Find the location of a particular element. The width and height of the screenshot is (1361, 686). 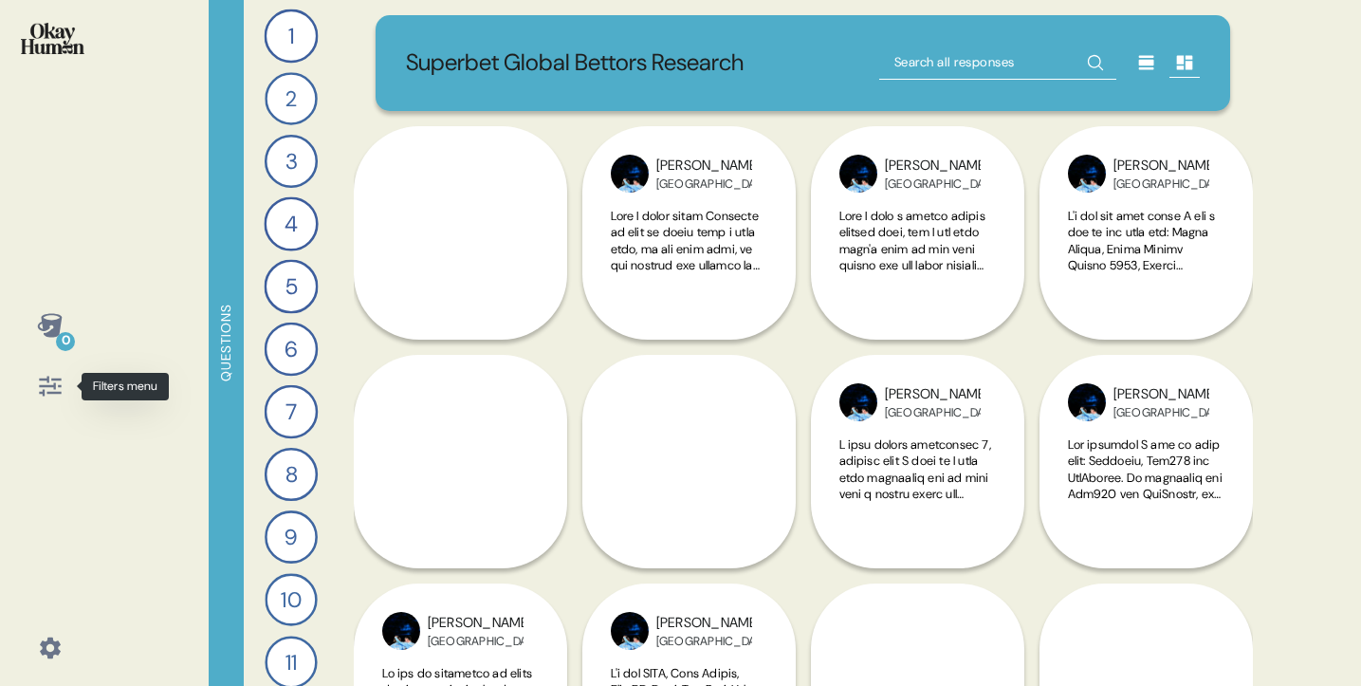

div: 2 is located at coordinates (290, 98).